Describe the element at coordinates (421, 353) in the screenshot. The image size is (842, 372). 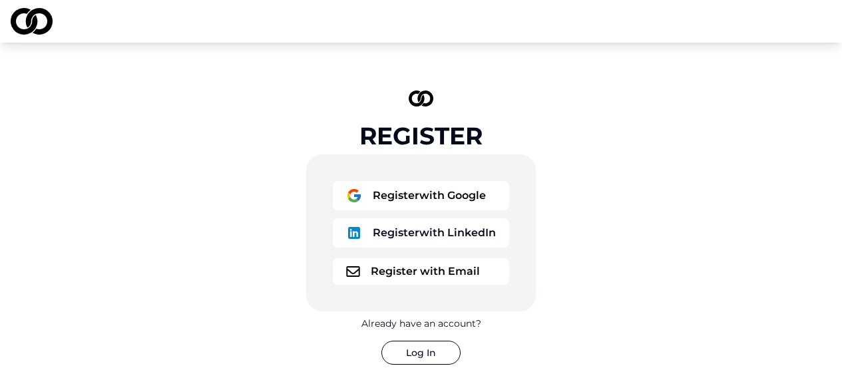
I see `button: Log In` at that location.